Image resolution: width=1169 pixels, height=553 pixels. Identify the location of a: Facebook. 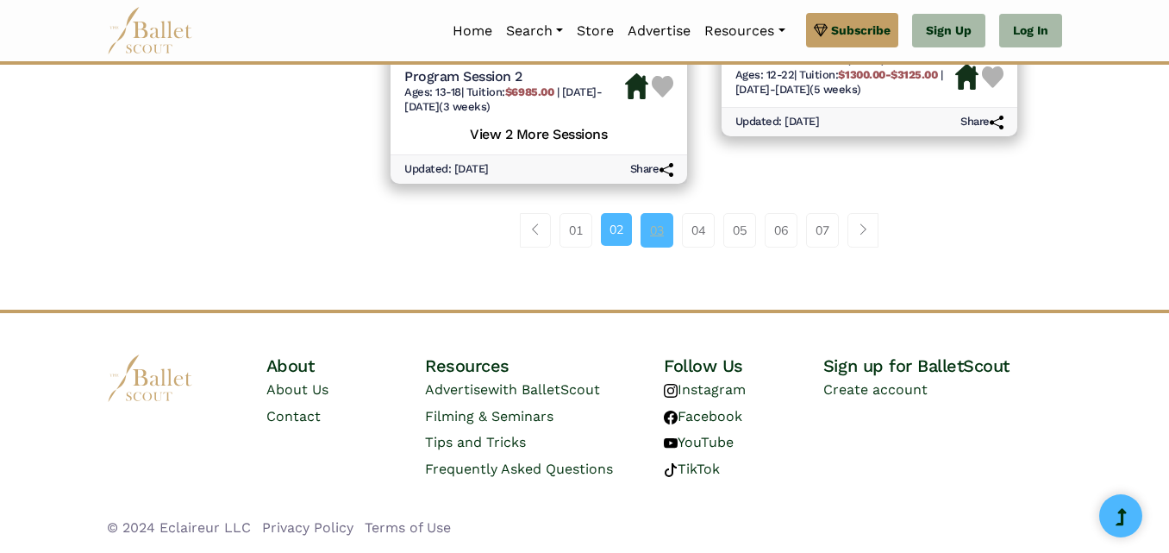
(703, 416).